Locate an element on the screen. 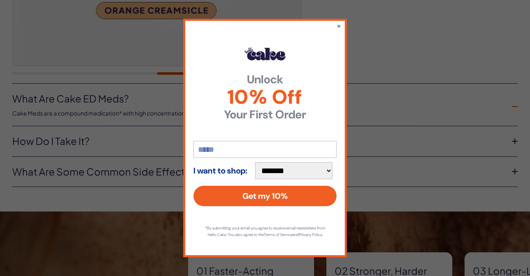  button: Get my 10% is located at coordinates (265, 196).